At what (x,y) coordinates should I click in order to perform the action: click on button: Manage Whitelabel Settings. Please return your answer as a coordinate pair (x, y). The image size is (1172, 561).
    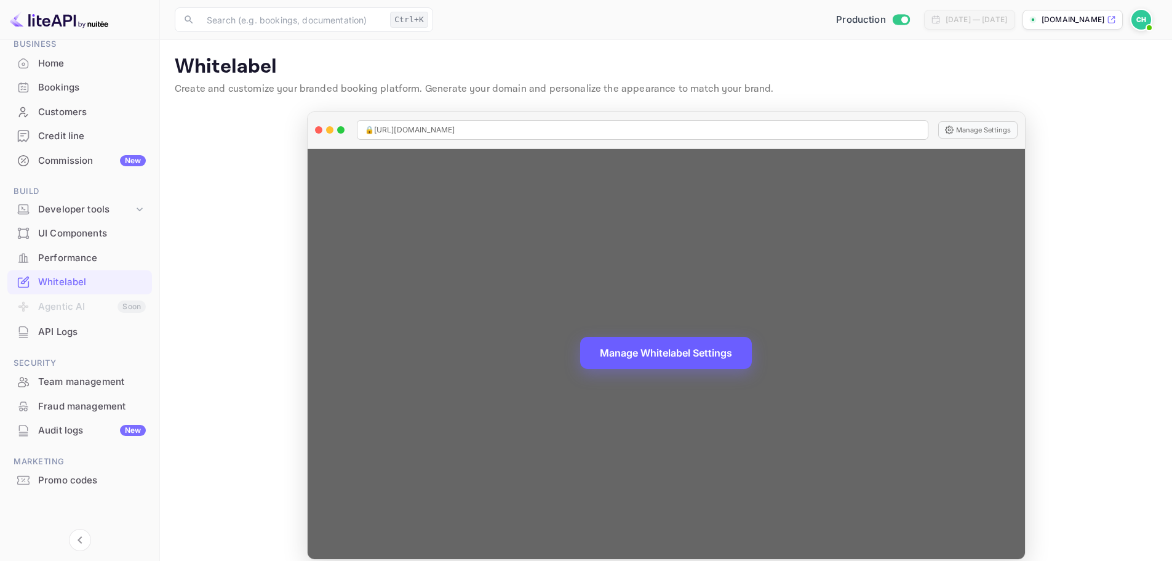
    Looking at the image, I should click on (666, 353).